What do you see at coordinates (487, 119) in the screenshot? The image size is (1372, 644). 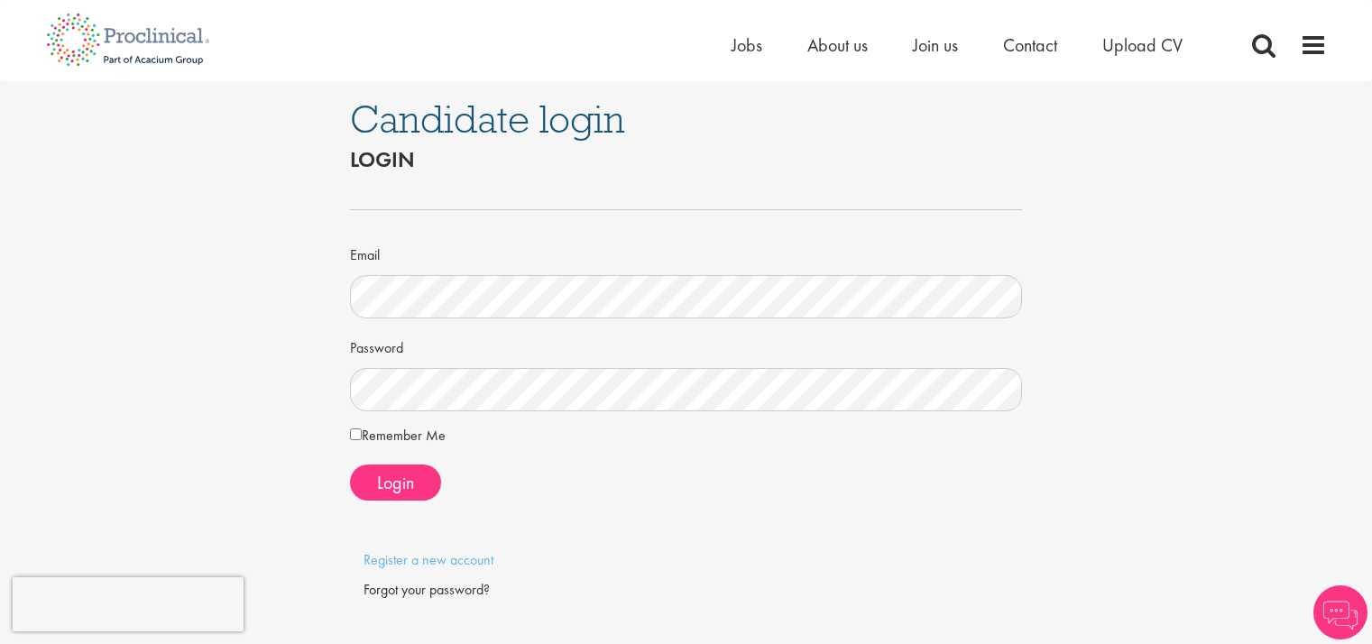 I see `span: Candidate login` at bounding box center [487, 119].